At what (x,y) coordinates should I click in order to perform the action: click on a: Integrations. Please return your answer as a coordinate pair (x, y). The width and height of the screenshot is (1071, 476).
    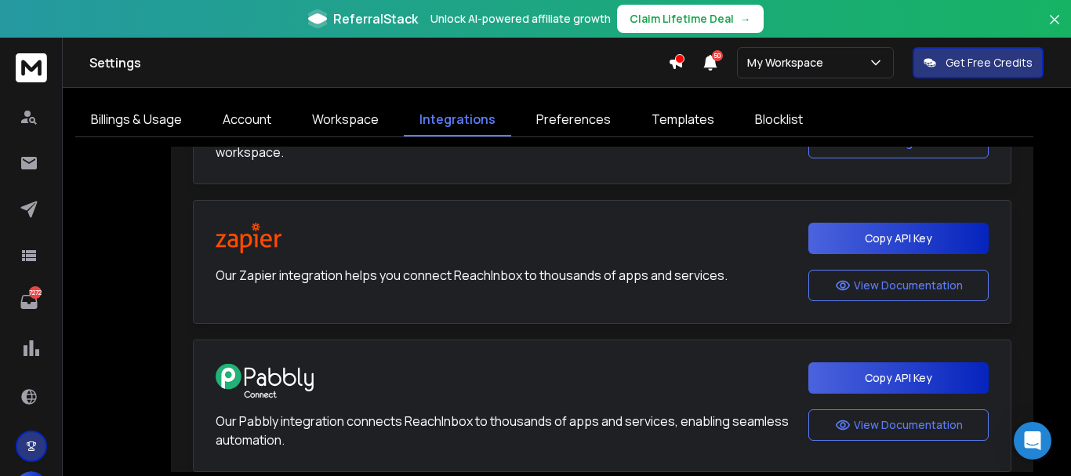
    Looking at the image, I should click on (457, 120).